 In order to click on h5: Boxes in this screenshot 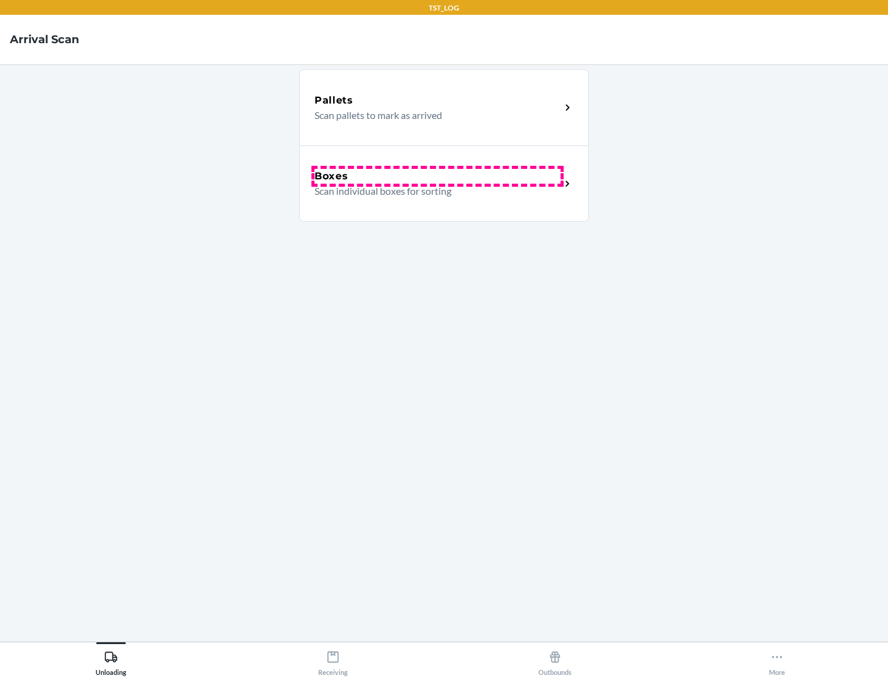, I will do `click(331, 176)`.